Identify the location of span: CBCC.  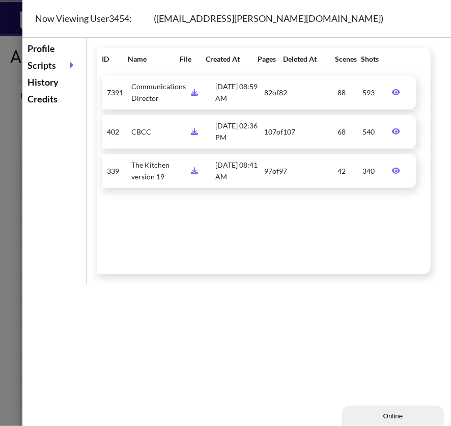
(156, 131).